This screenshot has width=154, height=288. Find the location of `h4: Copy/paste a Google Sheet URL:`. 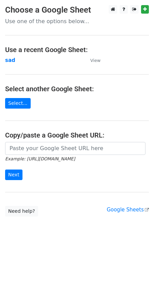

h4: Copy/paste a Google Sheet URL: is located at coordinates (77, 135).